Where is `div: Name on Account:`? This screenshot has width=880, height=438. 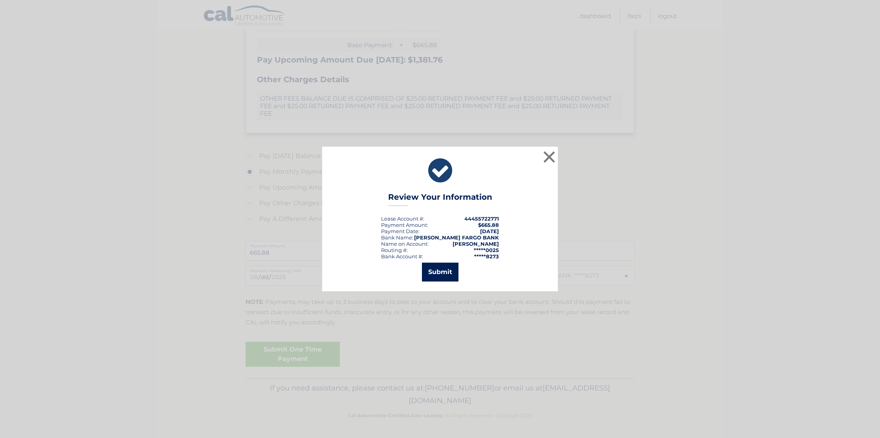
div: Name on Account: is located at coordinates (405, 244).